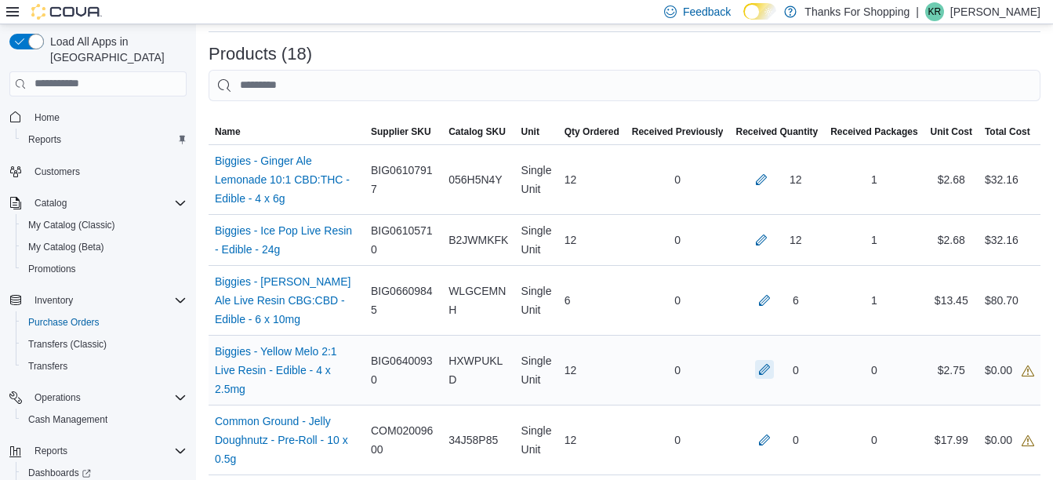 The height and width of the screenshot is (480, 1053). Describe the element at coordinates (66, 247) in the screenshot. I see `a: My Catalog (Beta)` at that location.